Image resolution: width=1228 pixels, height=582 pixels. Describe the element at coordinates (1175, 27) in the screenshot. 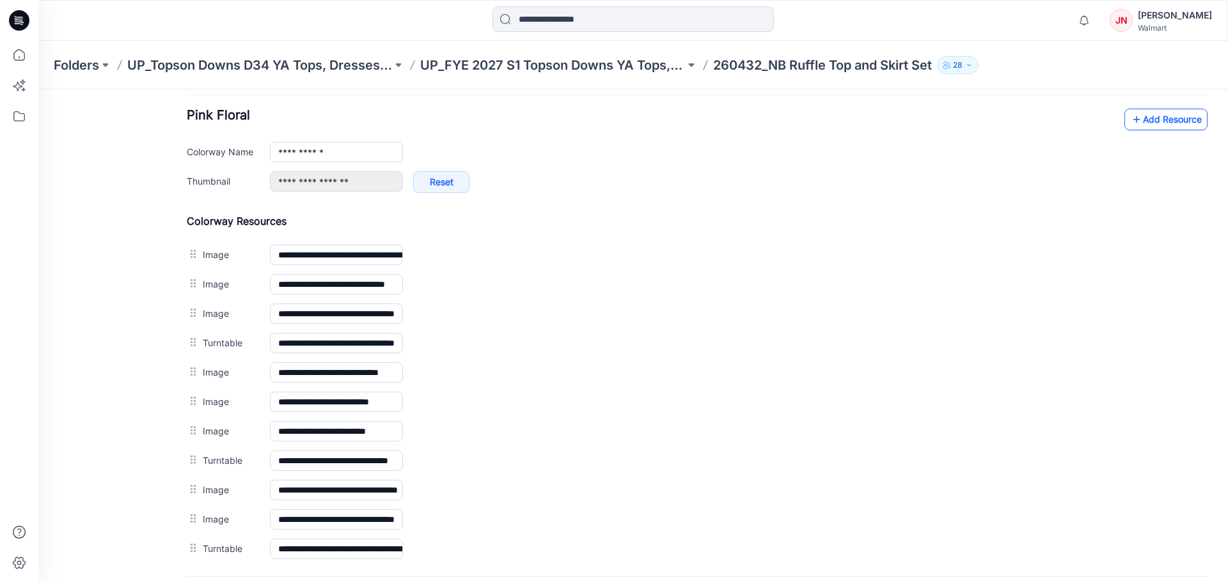

I see `div: Walmart` at that location.